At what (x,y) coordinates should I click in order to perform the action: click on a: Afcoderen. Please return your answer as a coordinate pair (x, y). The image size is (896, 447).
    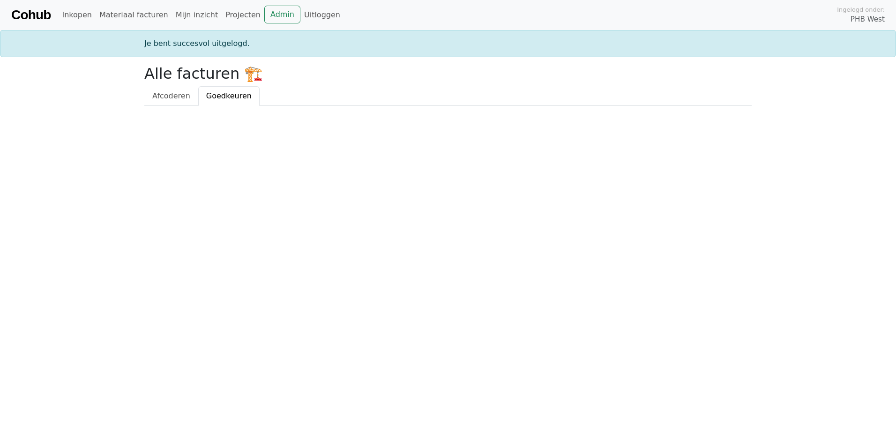
    Looking at the image, I should click on (171, 96).